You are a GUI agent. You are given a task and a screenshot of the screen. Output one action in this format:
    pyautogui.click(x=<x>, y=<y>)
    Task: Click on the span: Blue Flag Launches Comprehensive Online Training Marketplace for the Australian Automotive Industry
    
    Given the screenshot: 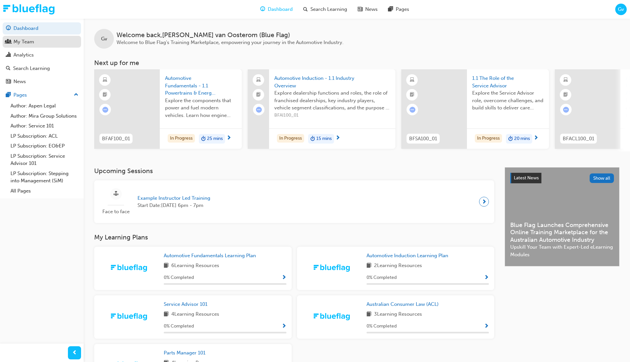 What is the action you would take?
    pyautogui.click(x=562, y=232)
    